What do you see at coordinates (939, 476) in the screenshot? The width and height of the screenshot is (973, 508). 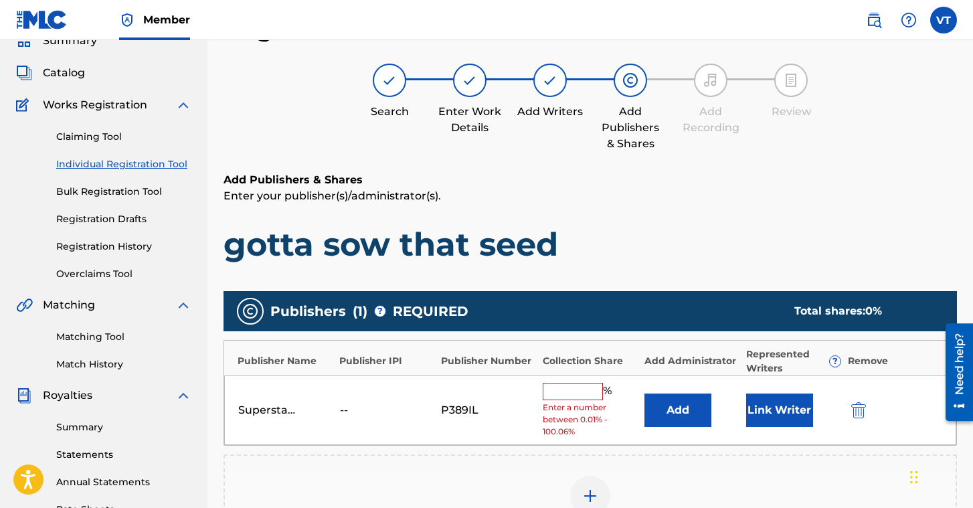 I see `div: Chat Widget` at bounding box center [939, 476].